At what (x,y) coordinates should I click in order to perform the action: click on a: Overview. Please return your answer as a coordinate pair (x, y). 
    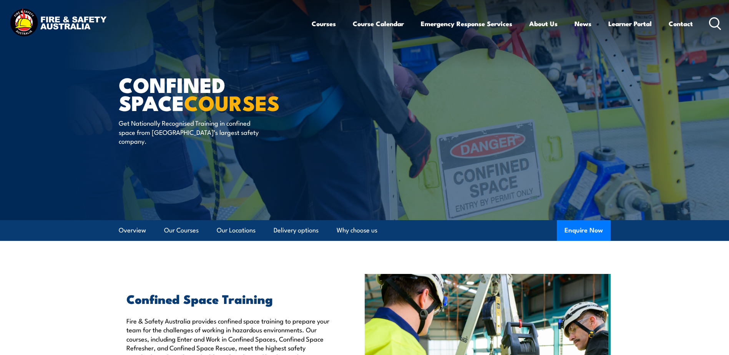
    Looking at the image, I should click on (132, 230).